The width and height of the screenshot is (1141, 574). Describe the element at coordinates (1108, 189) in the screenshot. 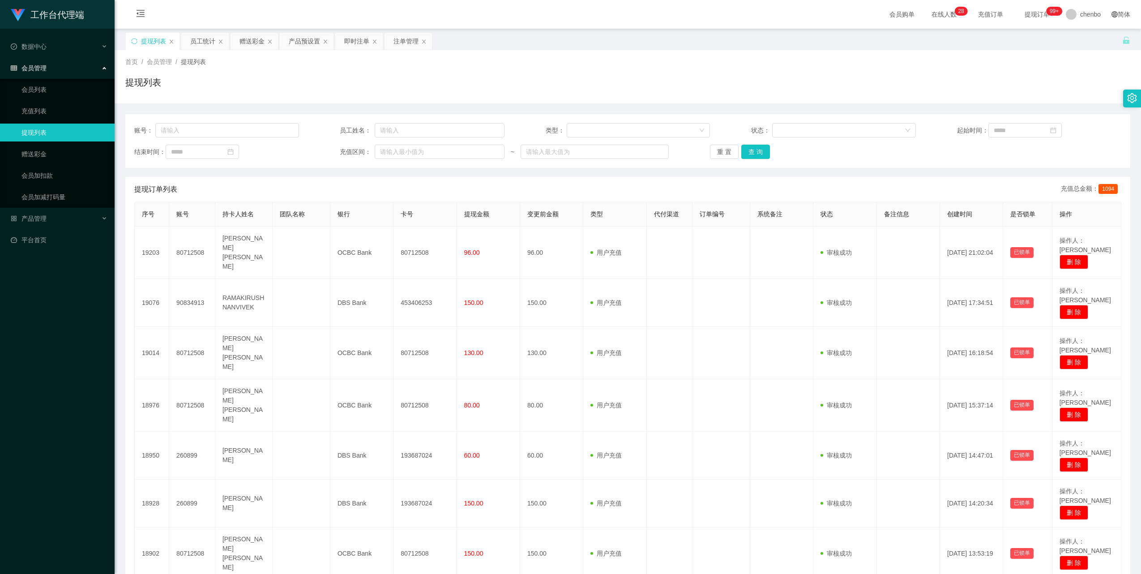

I see `span: 1094` at that location.